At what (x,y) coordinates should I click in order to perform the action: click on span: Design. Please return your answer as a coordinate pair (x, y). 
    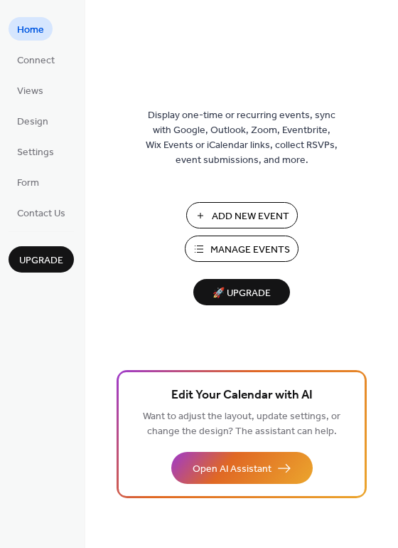
    Looking at the image, I should click on (33, 122).